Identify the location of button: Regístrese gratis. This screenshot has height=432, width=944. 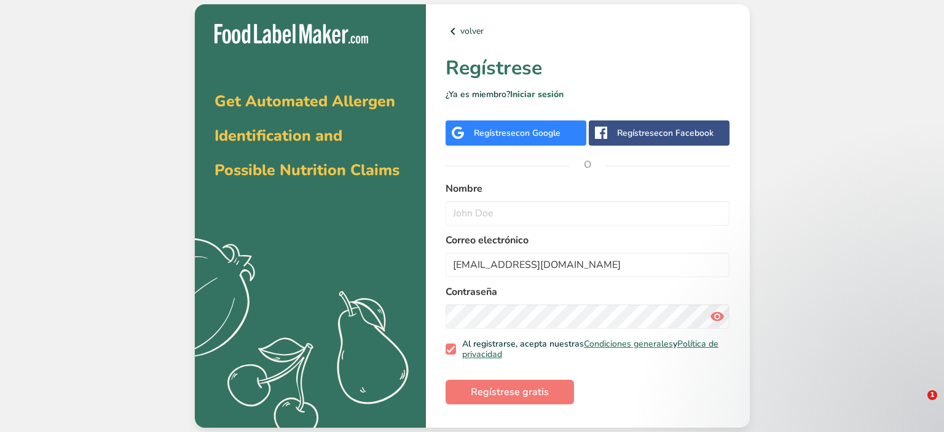
(509, 392).